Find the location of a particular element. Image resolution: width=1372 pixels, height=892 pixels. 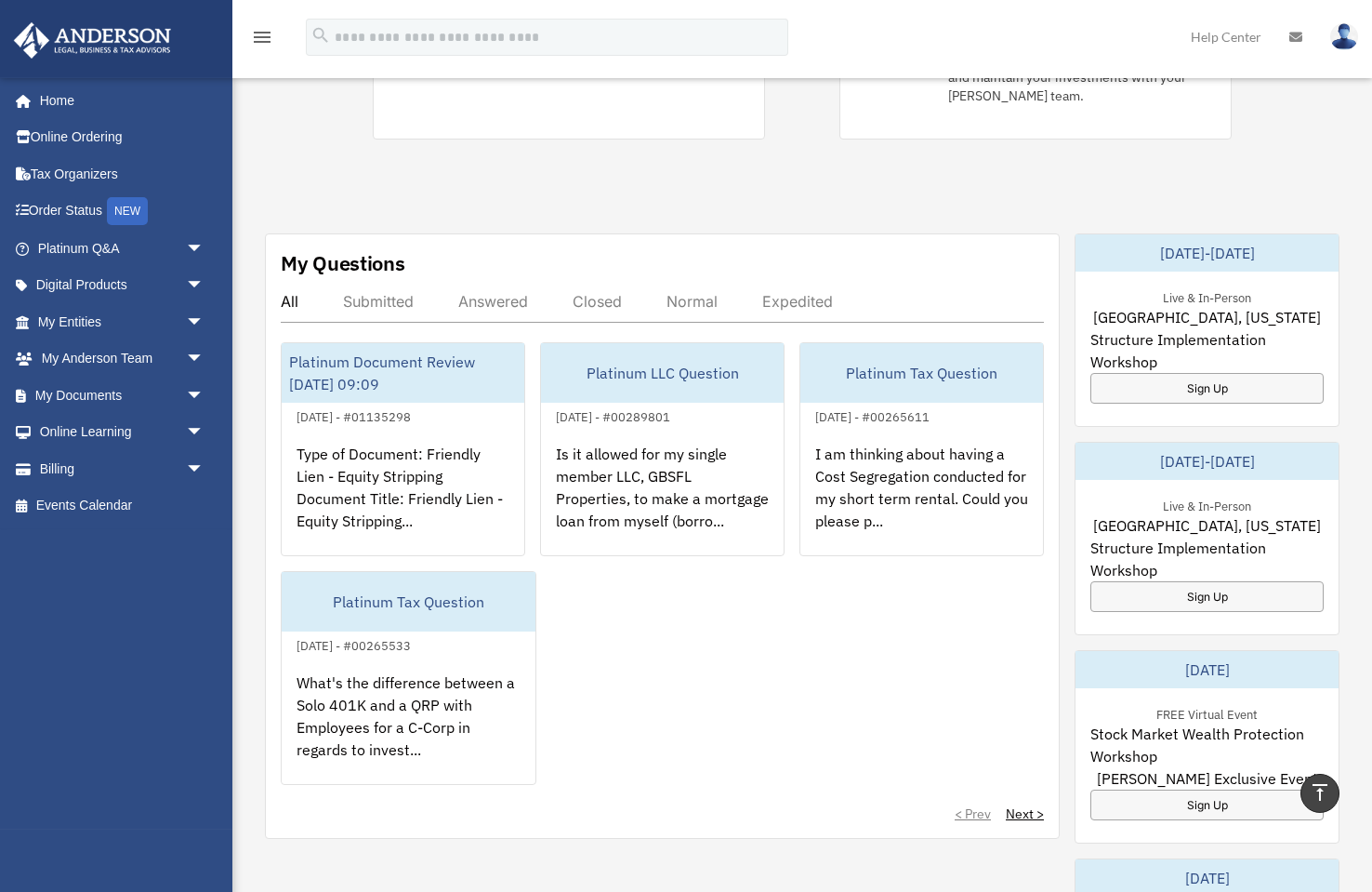

a: Tax Organizers is located at coordinates (123, 174).